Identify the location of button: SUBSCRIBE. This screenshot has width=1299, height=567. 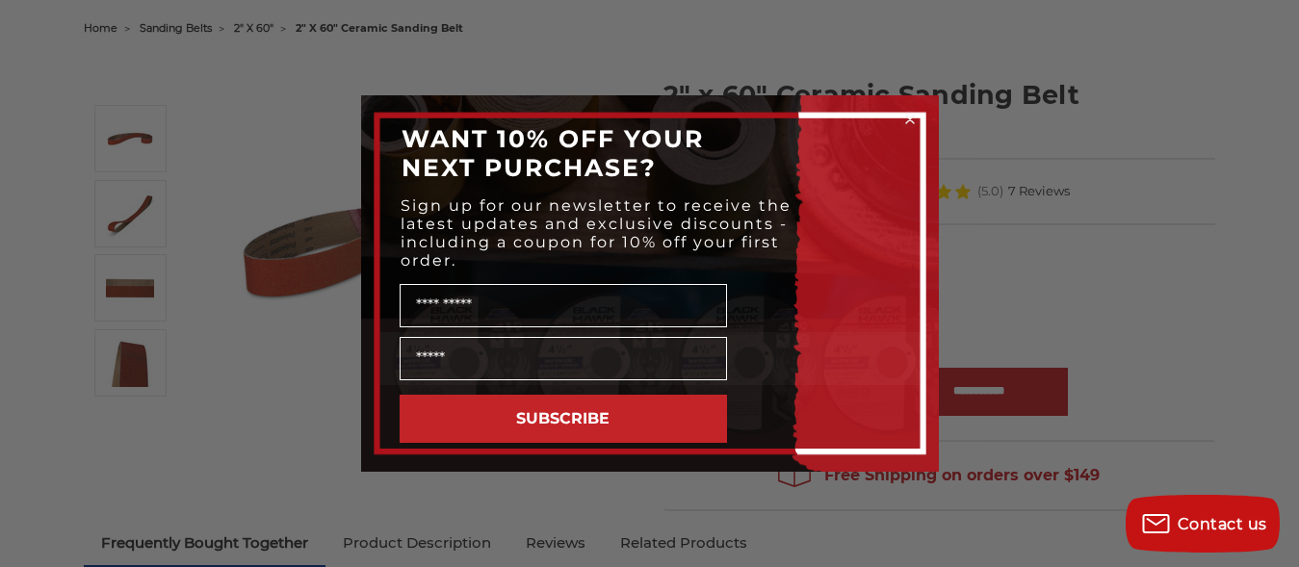
(563, 419).